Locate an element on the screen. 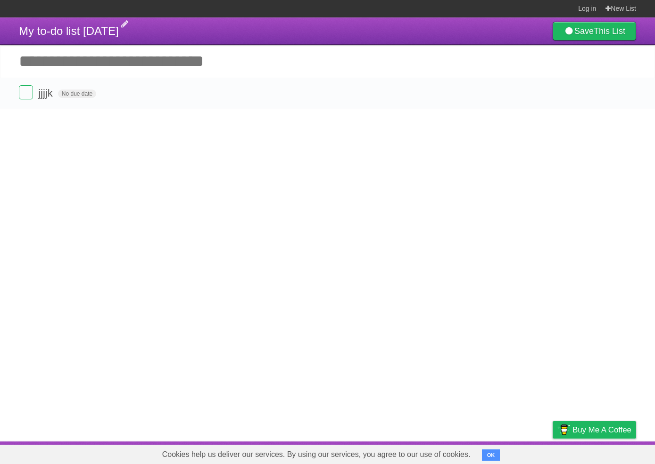 This screenshot has height=464, width=655. button: OK is located at coordinates (491, 455).